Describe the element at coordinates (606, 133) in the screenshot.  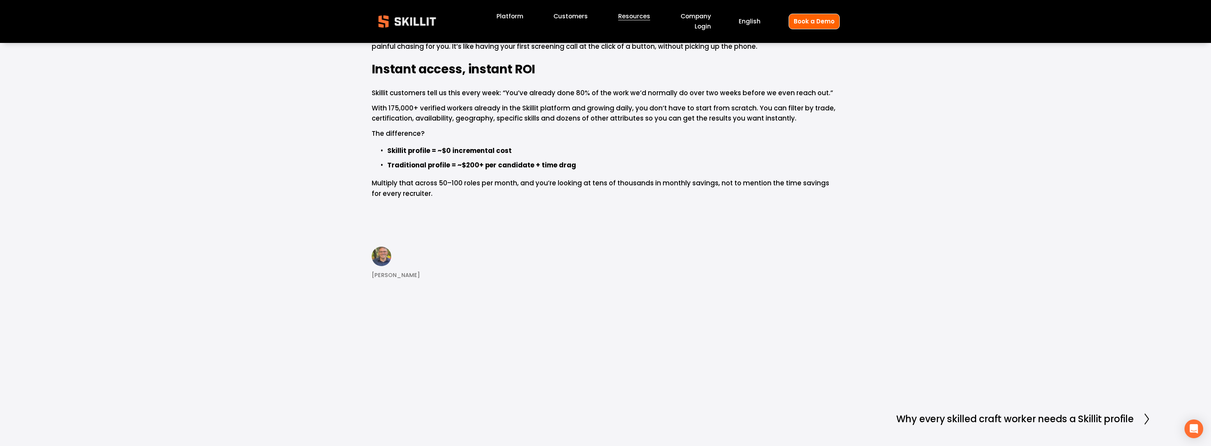
I see `p: The difference?` at that location.